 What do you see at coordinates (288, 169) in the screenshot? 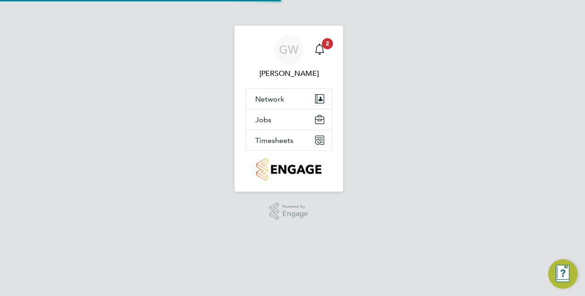
I see `img: countryside-properties-logo-retina.png` at bounding box center [288, 169].